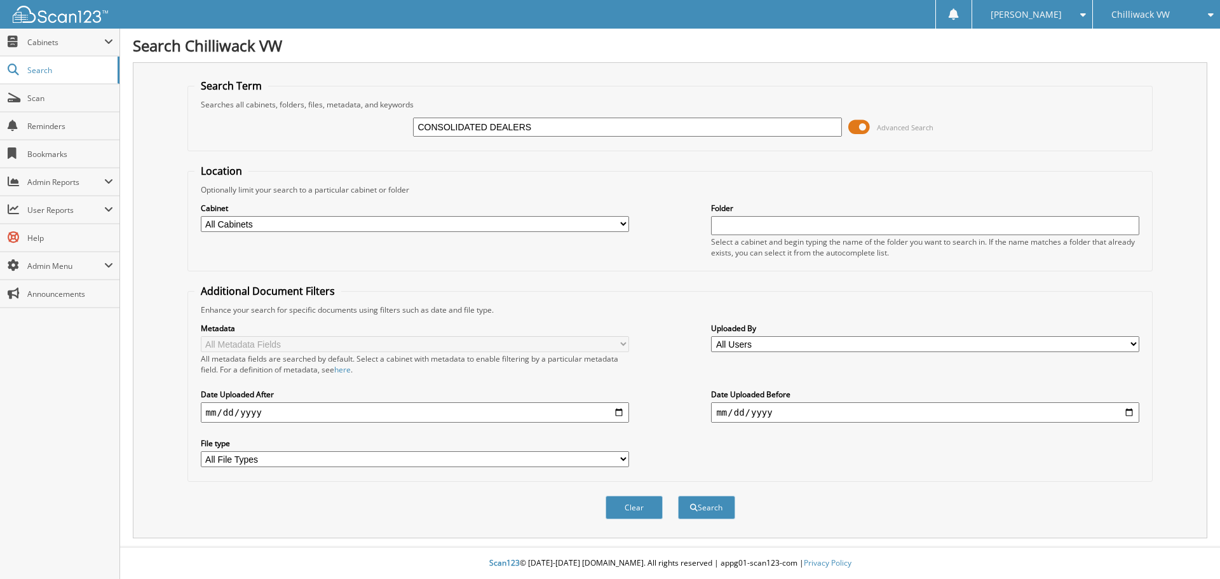 Image resolution: width=1220 pixels, height=579 pixels. What do you see at coordinates (634, 507) in the screenshot?
I see `button: Clear` at bounding box center [634, 507].